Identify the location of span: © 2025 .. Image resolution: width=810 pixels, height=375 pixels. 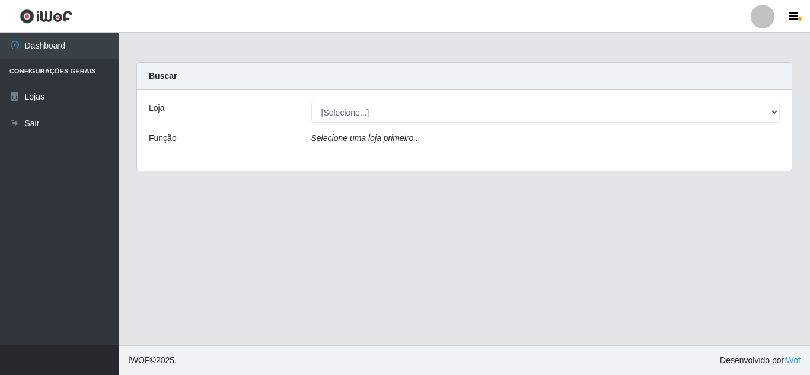
(152, 361).